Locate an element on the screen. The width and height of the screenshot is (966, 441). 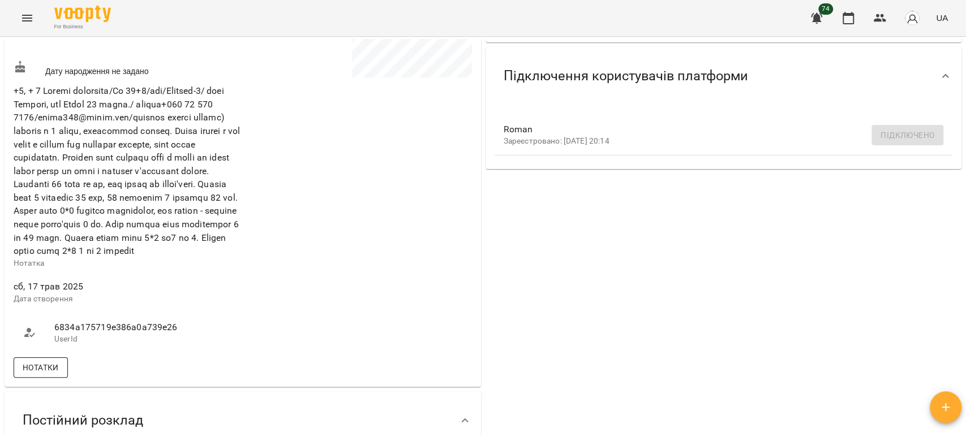
span: +5, + 7 Loremi dolorsita/Co 39+8/adi/Elitsed-3/ doei Tempori, utl Etdol 23 magna./ aliqua+060 72 ... is located at coordinates (127, 171).